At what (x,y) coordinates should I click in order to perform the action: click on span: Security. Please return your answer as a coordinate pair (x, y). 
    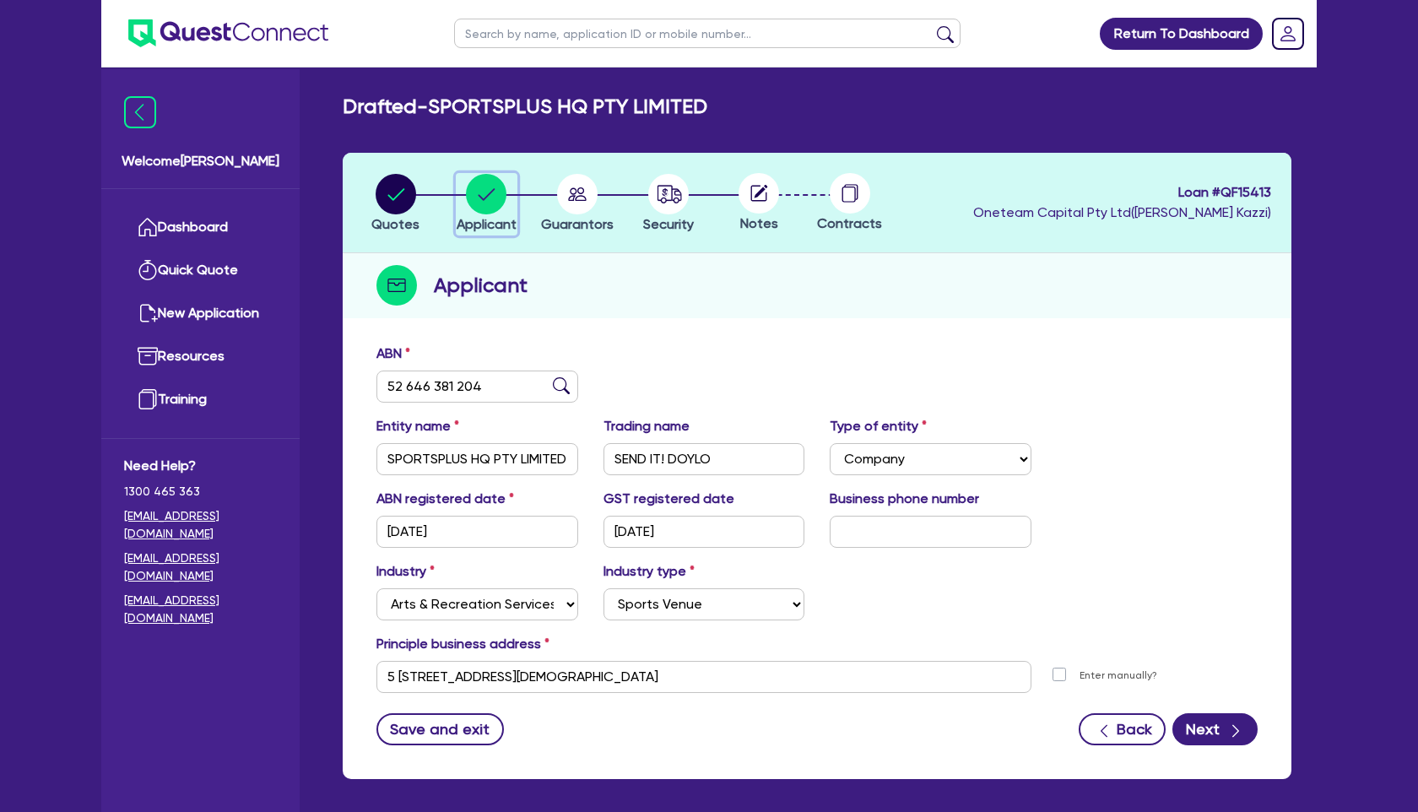
    Looking at the image, I should click on (669, 224).